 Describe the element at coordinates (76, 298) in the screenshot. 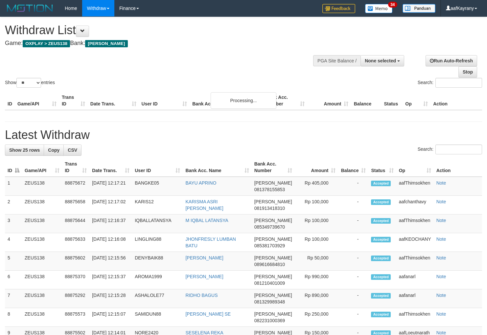

I see `td: 88875292` at that location.